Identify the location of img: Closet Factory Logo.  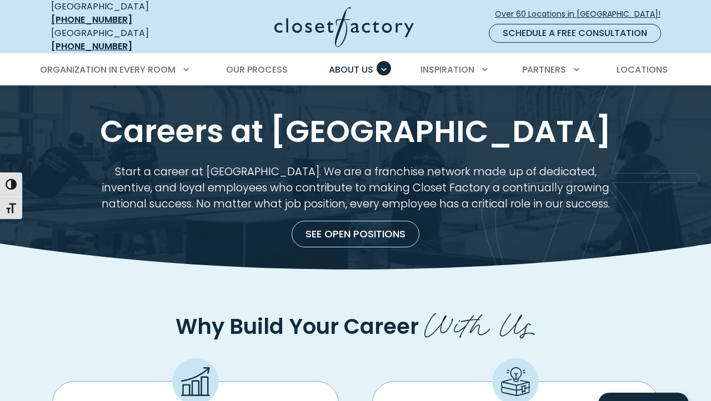
(344, 27).